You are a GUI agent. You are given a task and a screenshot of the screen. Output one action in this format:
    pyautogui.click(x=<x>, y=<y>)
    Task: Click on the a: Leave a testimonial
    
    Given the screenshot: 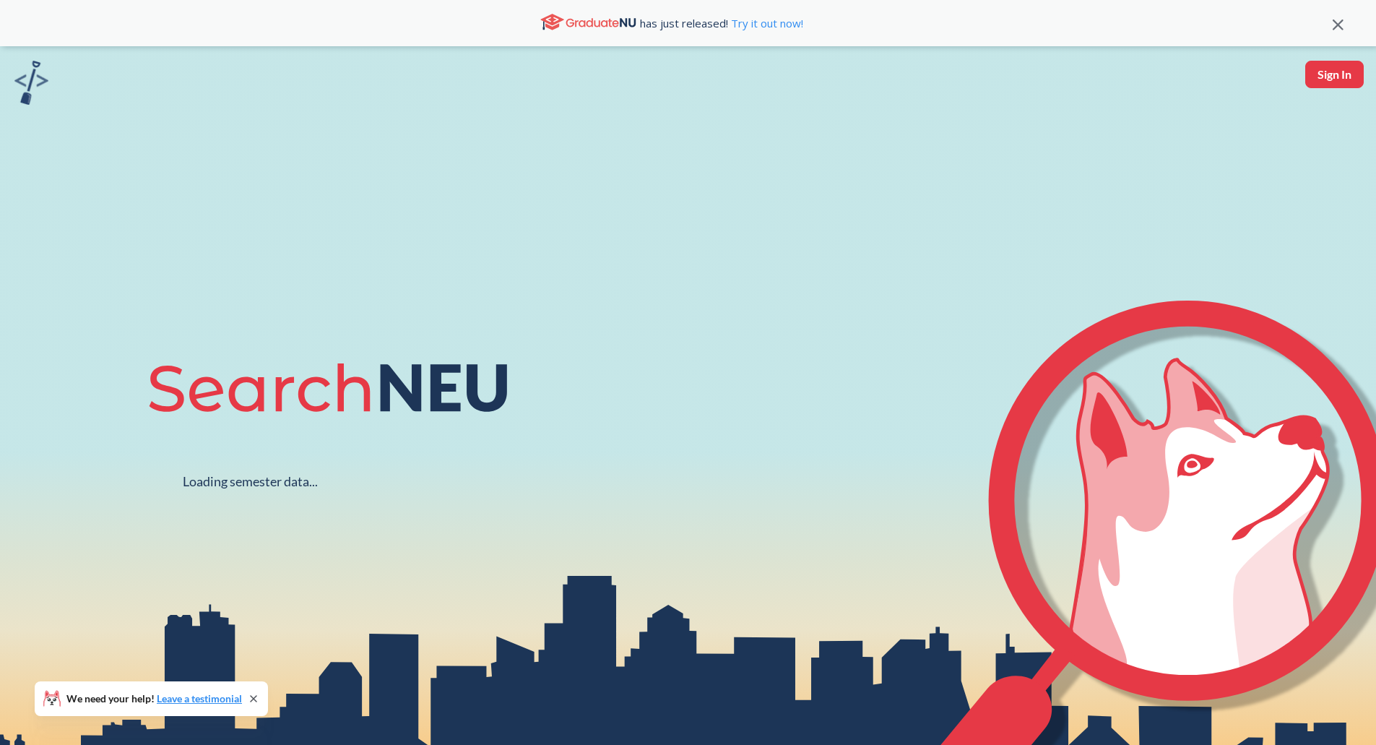 What is the action you would take?
    pyautogui.click(x=199, y=698)
    